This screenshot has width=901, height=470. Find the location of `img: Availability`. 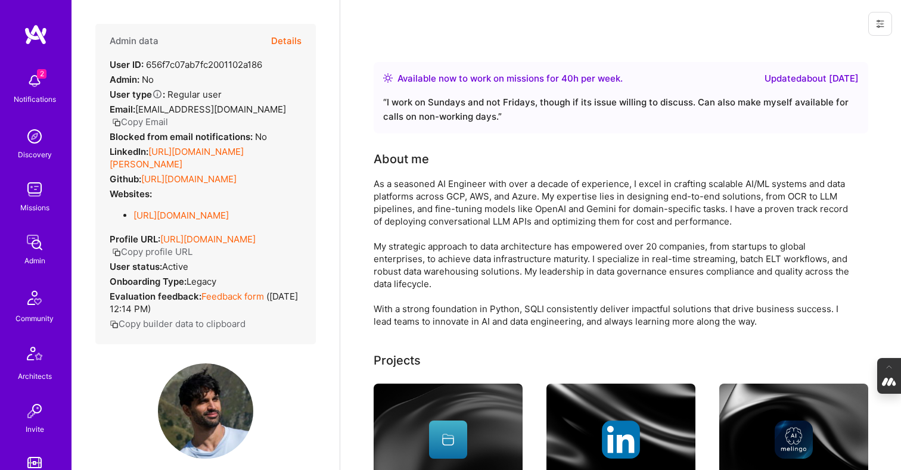

img: Availability is located at coordinates (388, 78).